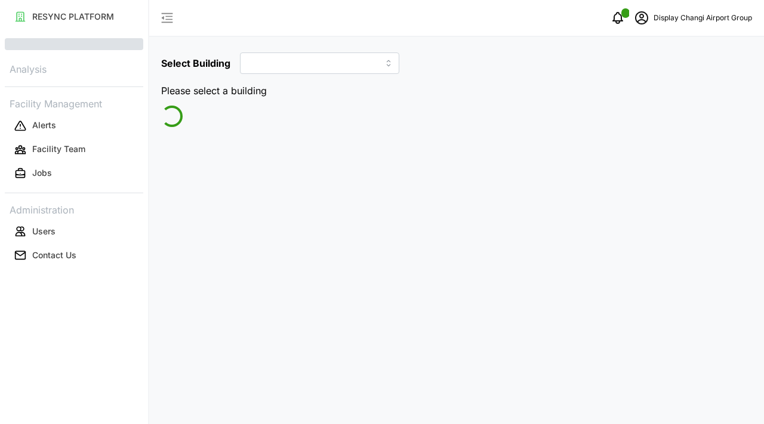  I want to click on a: Users, so click(74, 232).